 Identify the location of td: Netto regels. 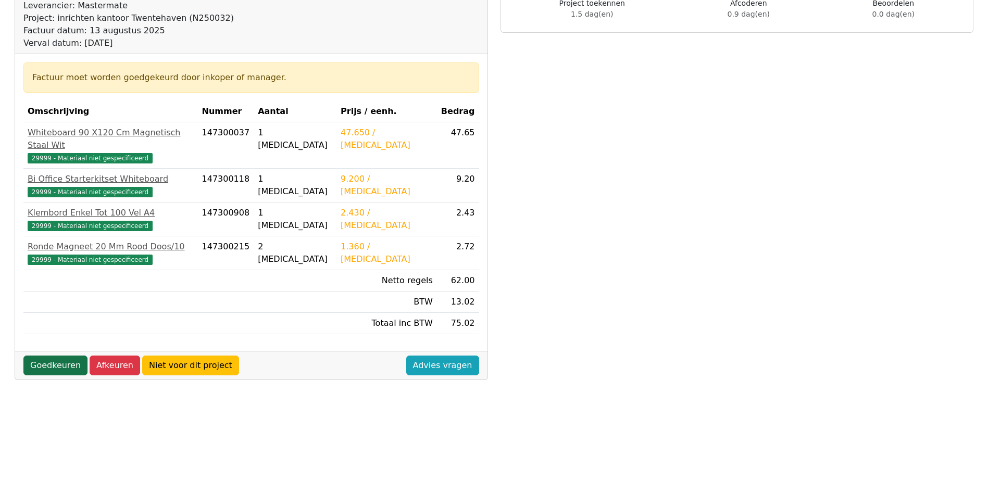
(387, 281).